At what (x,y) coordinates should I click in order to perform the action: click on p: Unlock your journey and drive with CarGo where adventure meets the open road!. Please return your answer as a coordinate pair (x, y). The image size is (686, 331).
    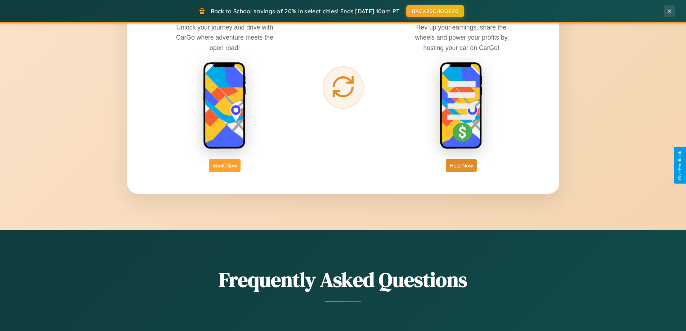
    Looking at the image, I should click on (225, 37).